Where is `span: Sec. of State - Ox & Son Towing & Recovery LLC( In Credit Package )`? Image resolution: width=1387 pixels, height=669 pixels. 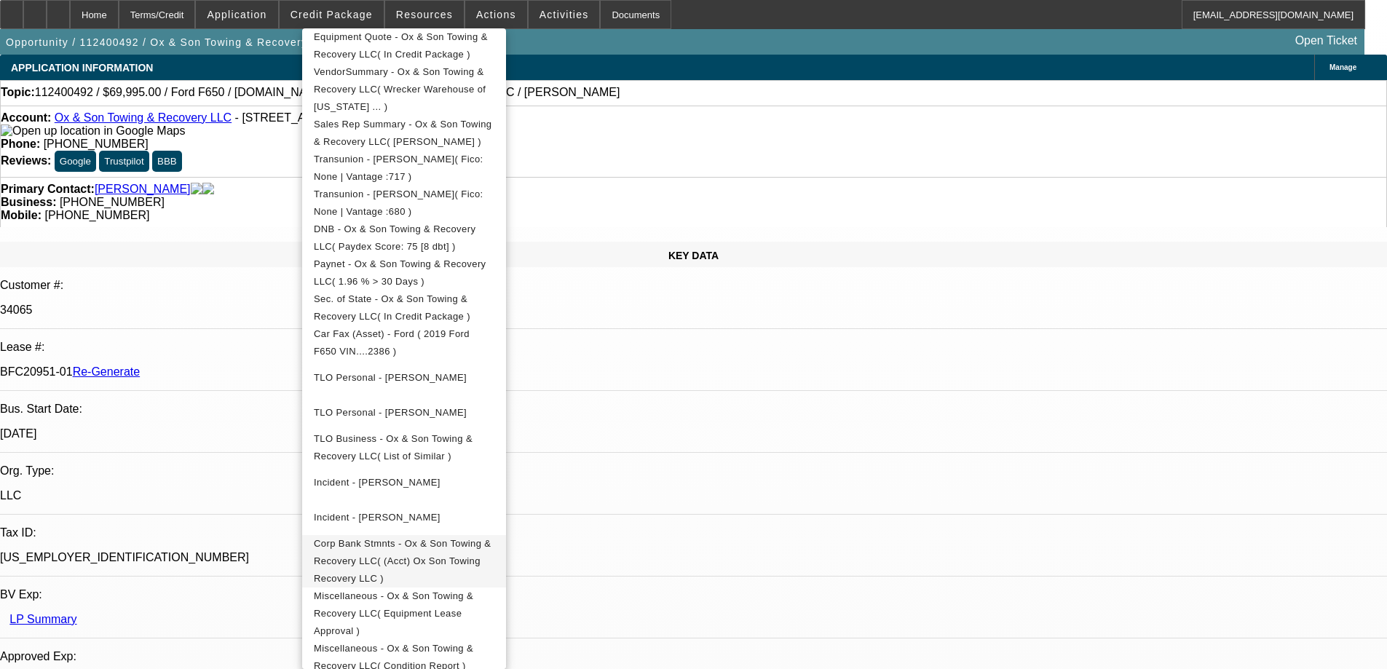 span: Sec. of State - Ox & Son Towing & Recovery LLC( In Credit Package ) is located at coordinates (392, 307).